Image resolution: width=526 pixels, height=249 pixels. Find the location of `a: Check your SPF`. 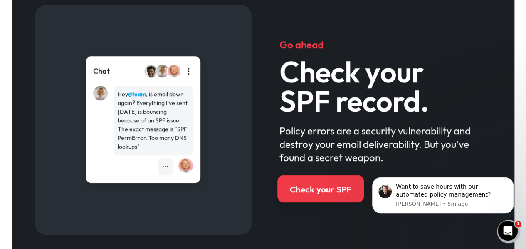

a: Check your SPF is located at coordinates (321, 188).